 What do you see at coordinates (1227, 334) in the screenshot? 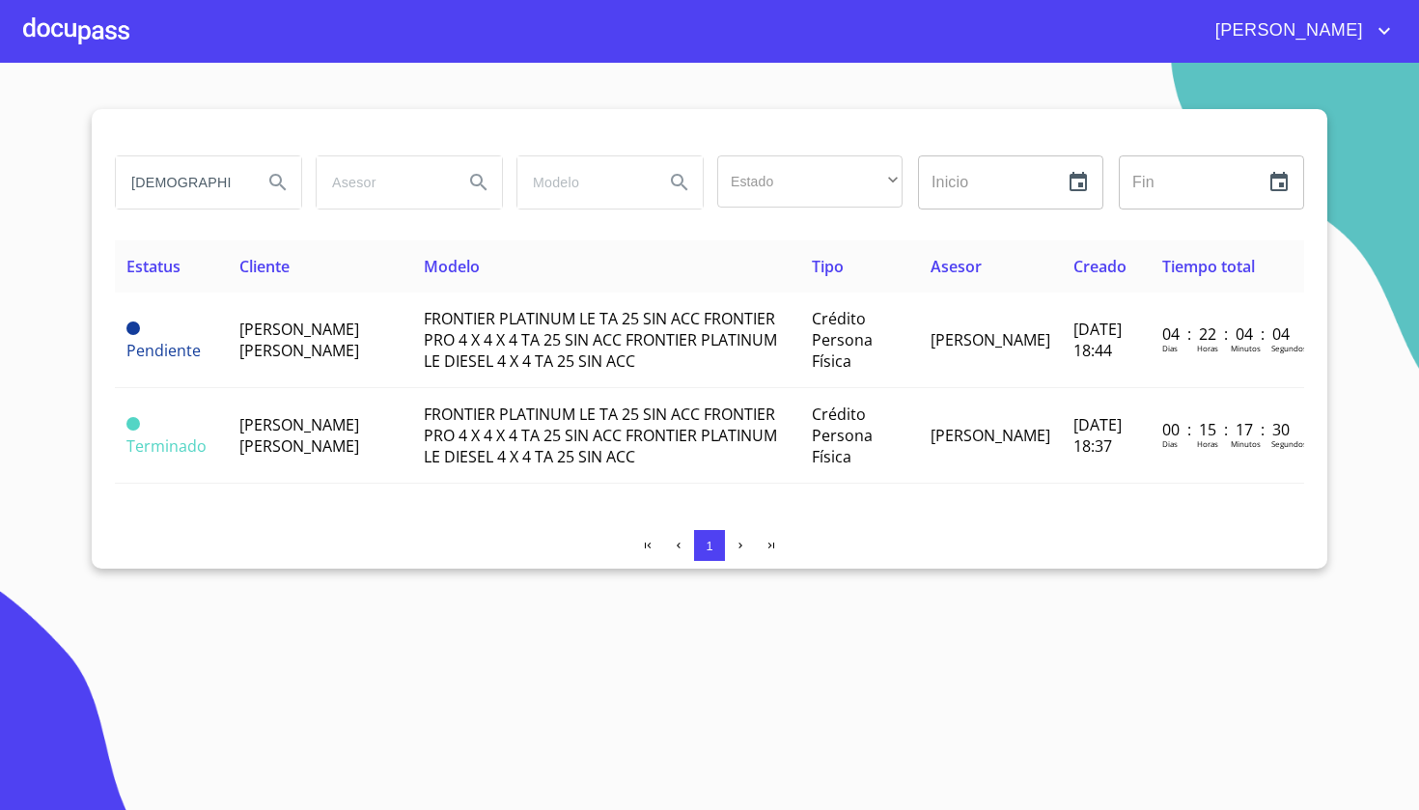
I see `p: 04 : 22 : 04 : 04` at bounding box center [1227, 334].